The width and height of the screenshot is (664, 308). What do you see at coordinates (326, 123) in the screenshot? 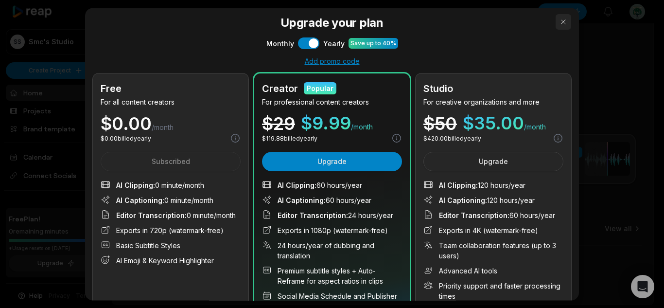
I see `span: $ 9.99` at bounding box center [326, 123].